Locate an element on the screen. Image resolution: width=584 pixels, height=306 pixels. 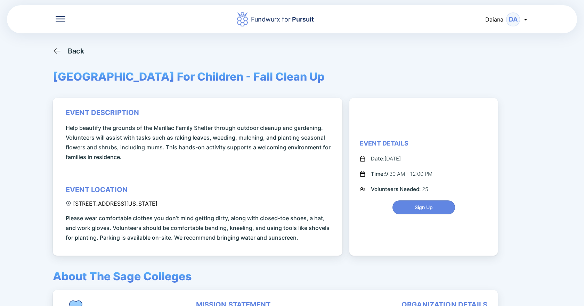
div: event description is located at coordinates (102, 113).